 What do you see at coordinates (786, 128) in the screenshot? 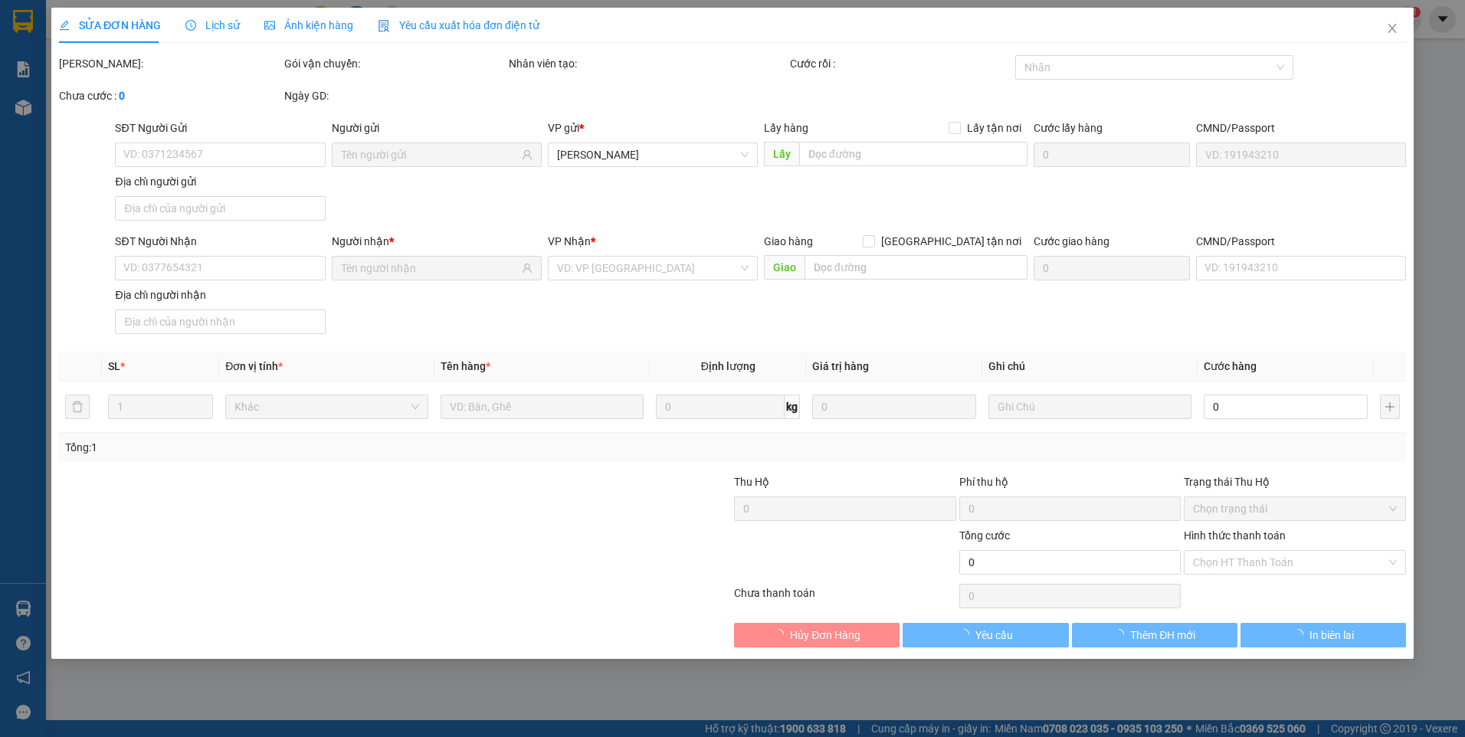
I see `span: Lấy hàng` at bounding box center [786, 128].